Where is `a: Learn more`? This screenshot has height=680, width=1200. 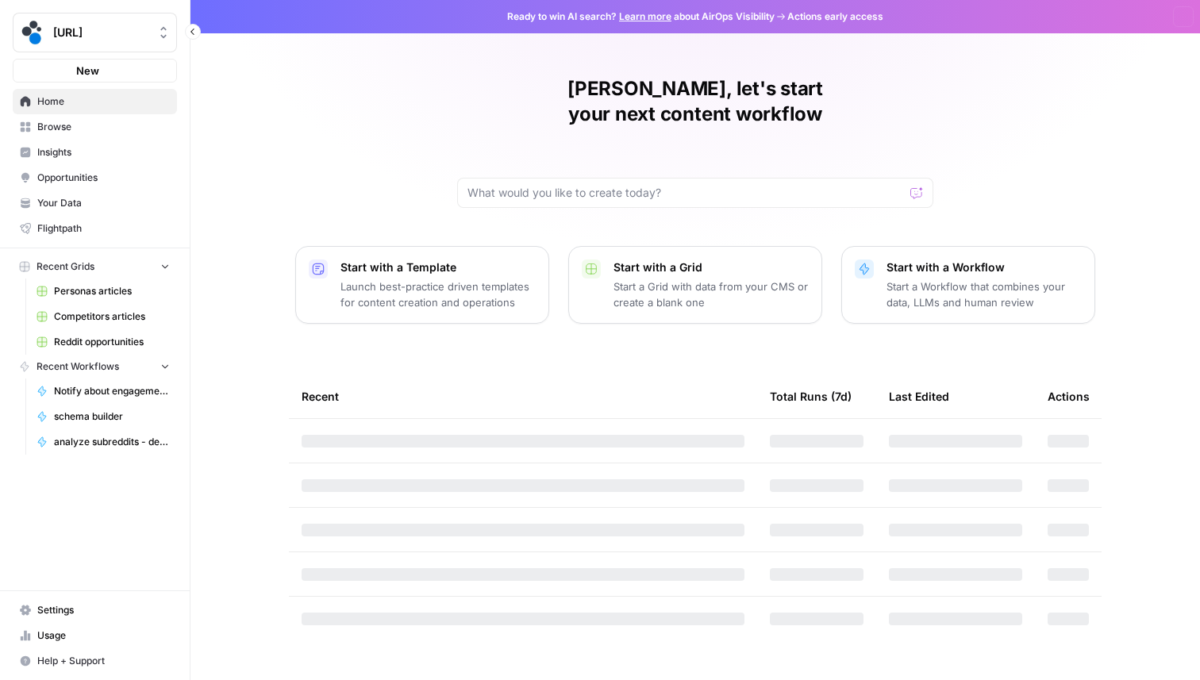
a: Learn more is located at coordinates (645, 16).